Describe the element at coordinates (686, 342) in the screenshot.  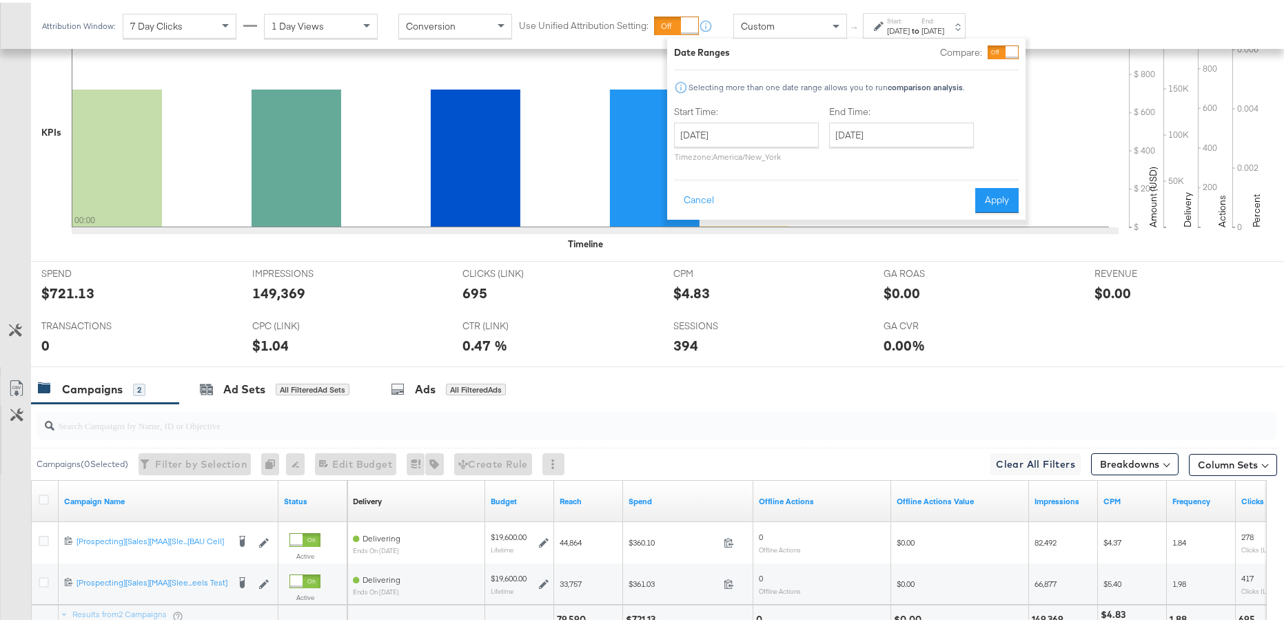
I see `div: 394` at that location.